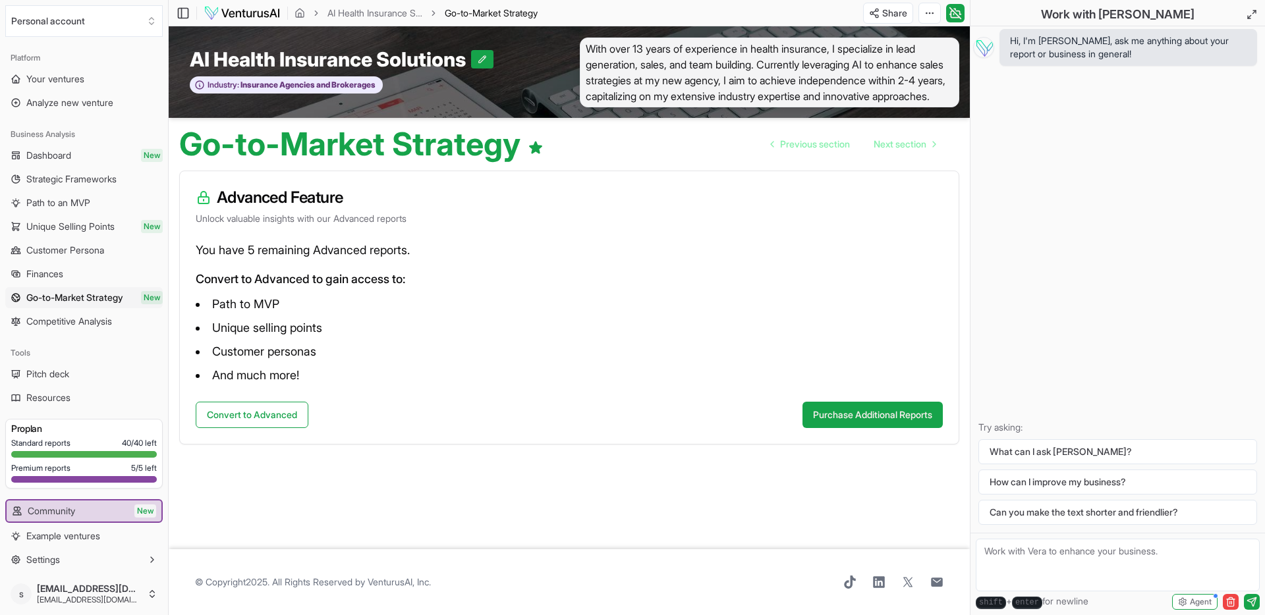 The height and width of the screenshot is (615, 1265). What do you see at coordinates (144, 468) in the screenshot?
I see `span: 5 / 5 left` at bounding box center [144, 468].